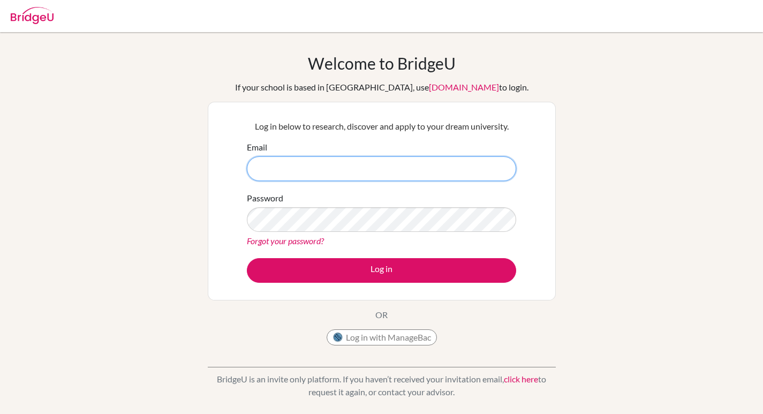 The height and width of the screenshot is (414, 763). Describe the element at coordinates (382, 63) in the screenshot. I see `h1: Welcome to BridgeU` at that location.